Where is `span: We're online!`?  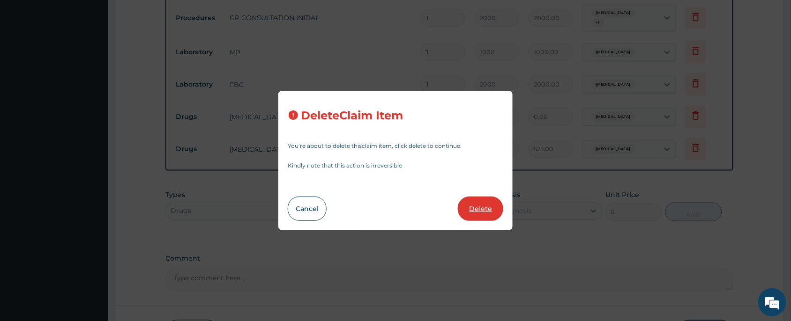 span: We're online! is located at coordinates (92, 147).